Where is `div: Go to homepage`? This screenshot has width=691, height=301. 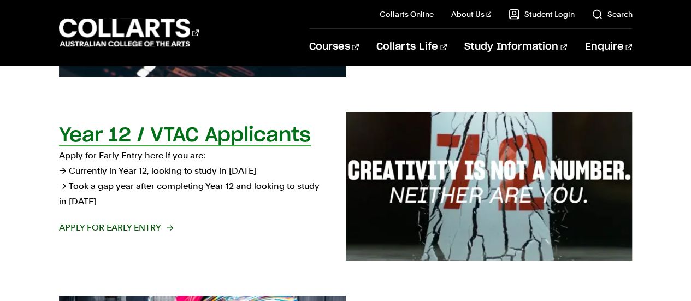
div: Go to homepage is located at coordinates (129, 32).